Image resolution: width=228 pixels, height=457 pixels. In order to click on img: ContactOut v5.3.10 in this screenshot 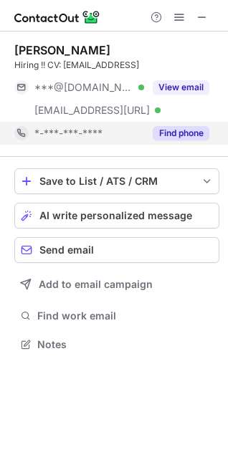, I will do `click(57, 17)`.